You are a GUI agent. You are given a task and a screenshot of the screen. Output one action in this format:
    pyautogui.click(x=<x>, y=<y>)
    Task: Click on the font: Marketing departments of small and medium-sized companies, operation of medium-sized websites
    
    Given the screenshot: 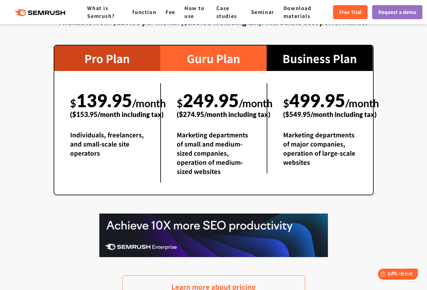 What is the action you would take?
    pyautogui.click(x=212, y=153)
    